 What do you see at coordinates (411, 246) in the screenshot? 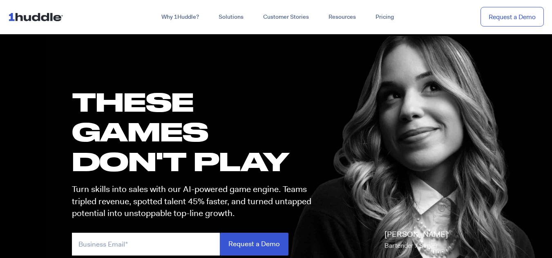
I see `span: Bartender / Server` at bounding box center [411, 246].